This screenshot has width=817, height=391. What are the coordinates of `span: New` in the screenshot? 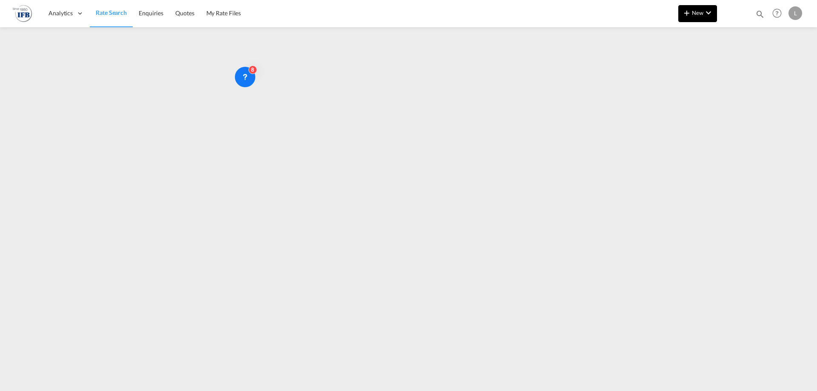 It's located at (697, 13).